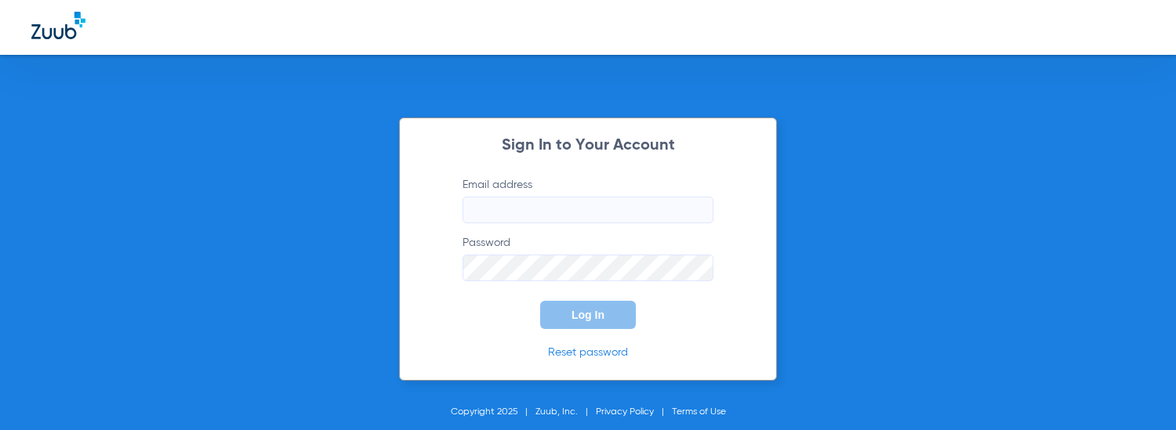 The image size is (1176, 430). What do you see at coordinates (588, 268) in the screenshot?
I see `input: Password` at bounding box center [588, 268].